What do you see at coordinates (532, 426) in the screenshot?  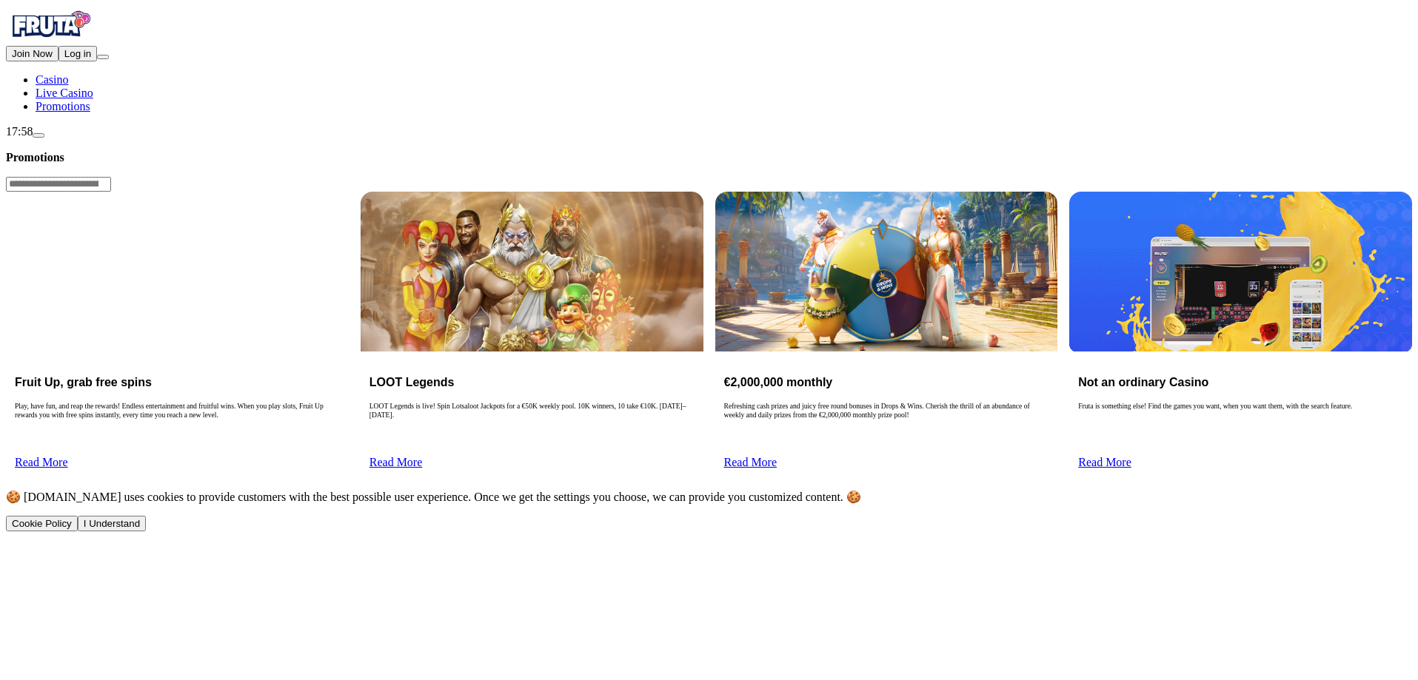 I see `p: LOOT Legends is live! Spin Lotsaloot Jackpots for a €50K weekly pool. 10K winners, 10 take €10K. ...` at bounding box center [532, 426].